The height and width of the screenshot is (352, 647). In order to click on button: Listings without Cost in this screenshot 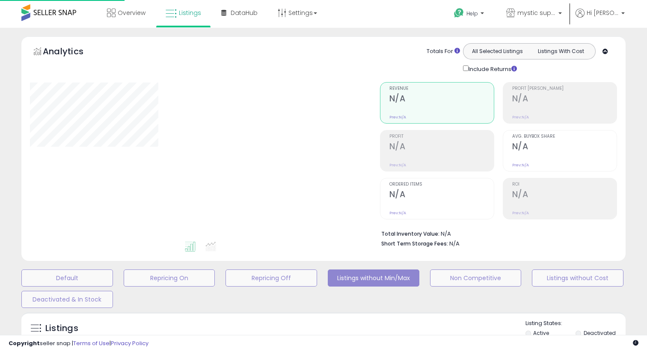, I will do `click(578, 278)`.